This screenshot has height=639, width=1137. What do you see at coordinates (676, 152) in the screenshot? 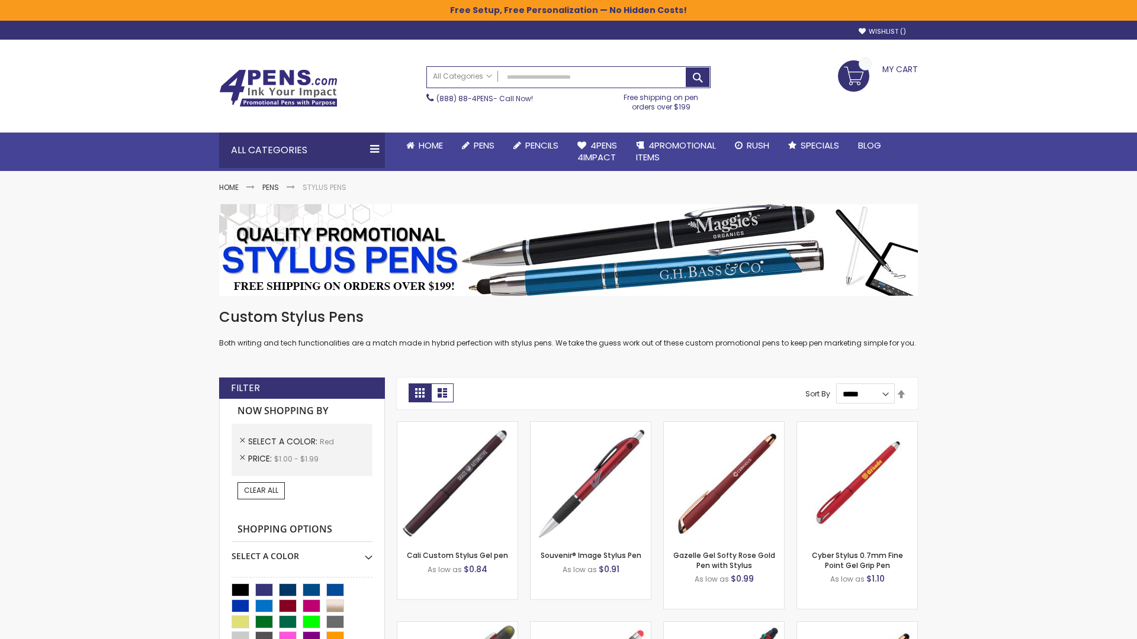
I see `a: 4PROMOTIONALITEMS` at bounding box center [676, 152].